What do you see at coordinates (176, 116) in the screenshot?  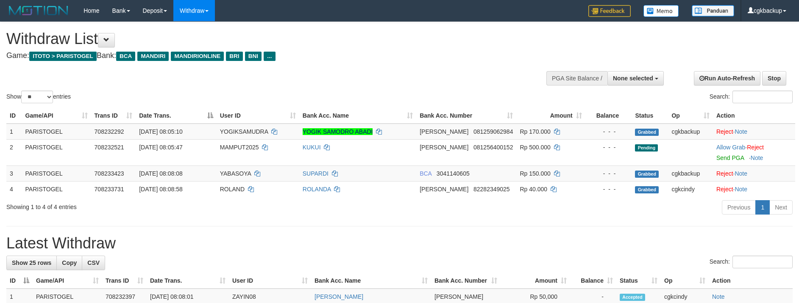 I see `th: Date Trans.: activate to sort column descending` at bounding box center [176, 116].